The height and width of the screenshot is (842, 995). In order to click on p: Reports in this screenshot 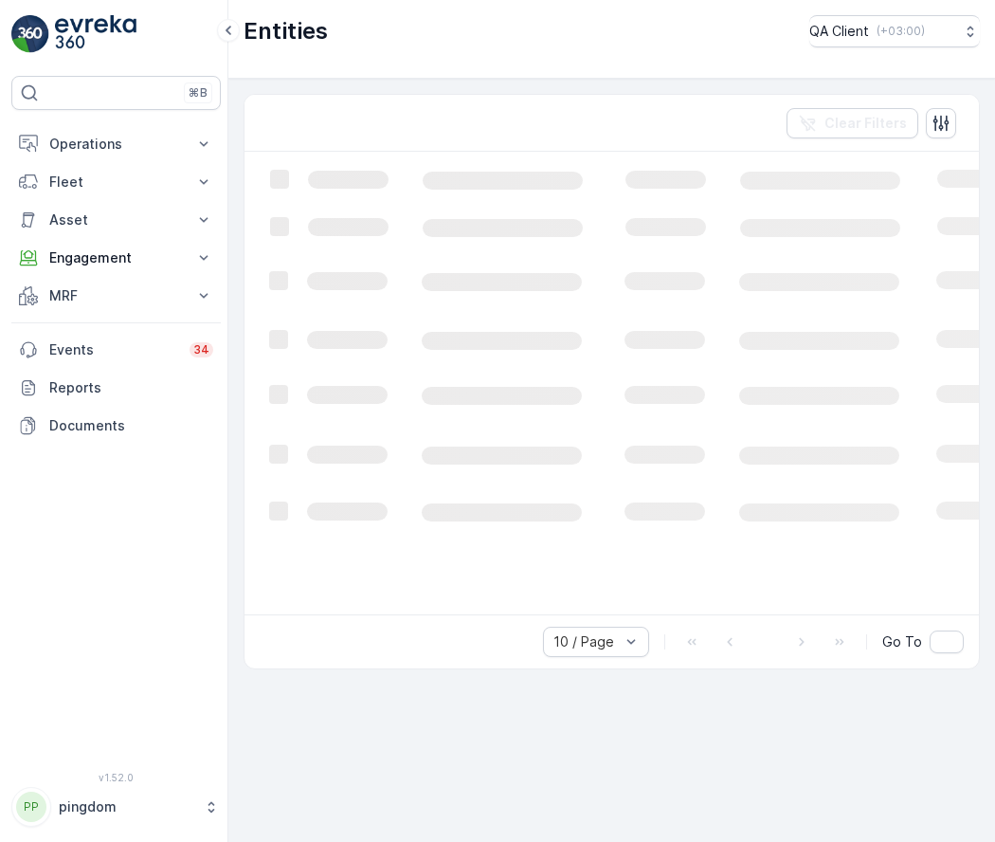, I will do `click(131, 388)`.